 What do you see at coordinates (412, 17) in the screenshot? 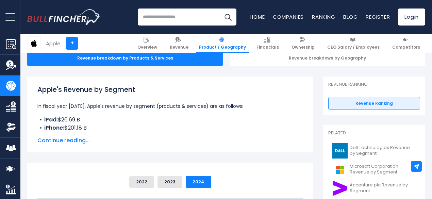
I see `a: Login` at bounding box center [412, 17].